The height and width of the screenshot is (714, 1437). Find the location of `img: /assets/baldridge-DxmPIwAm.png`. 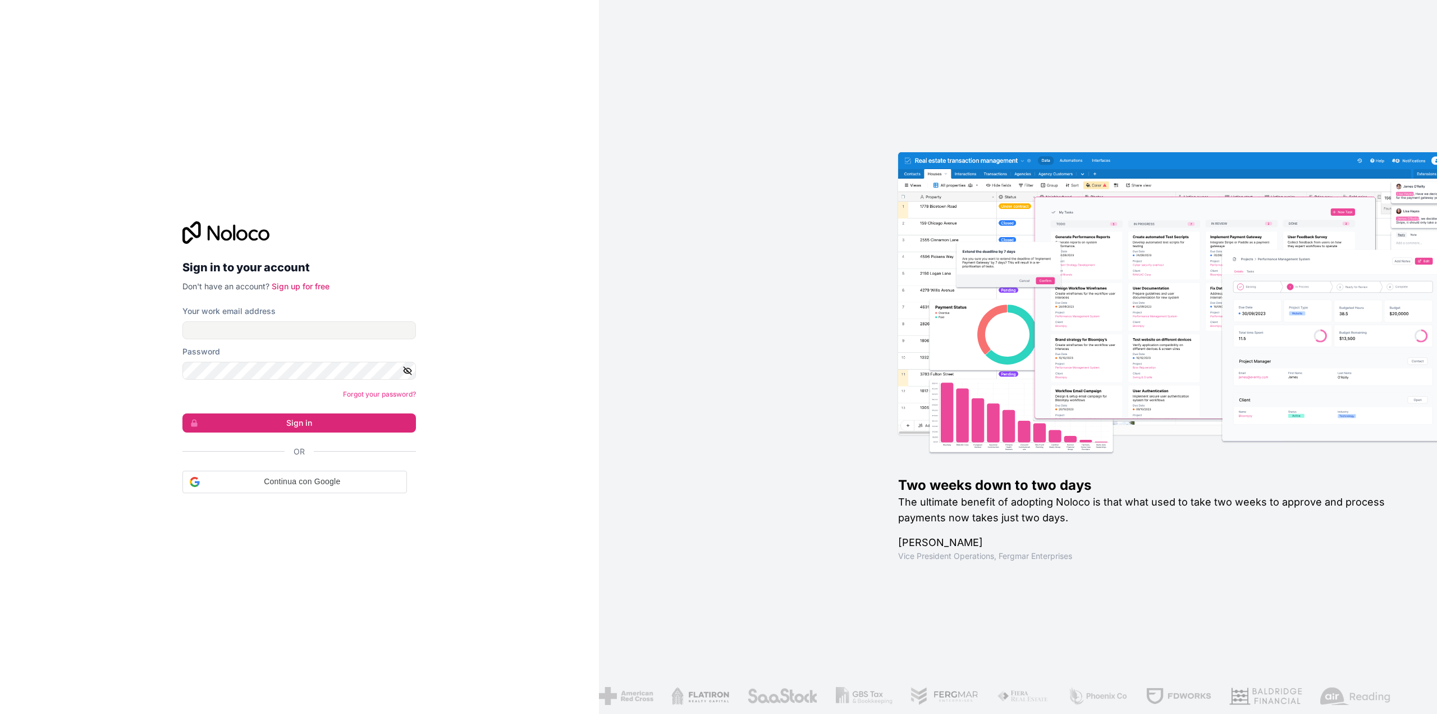

img: /assets/baldridge-DxmPIwAm.png is located at coordinates (1265, 696).